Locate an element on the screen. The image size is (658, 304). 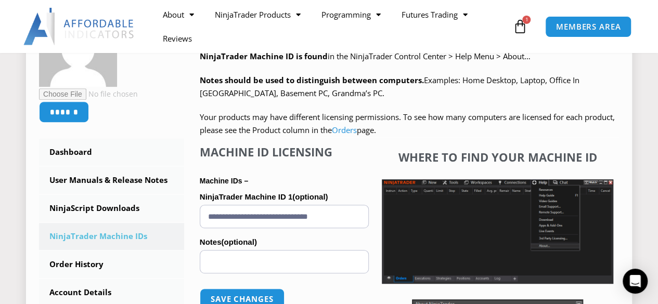
h4: Machine ID Licensing is located at coordinates (284, 152).